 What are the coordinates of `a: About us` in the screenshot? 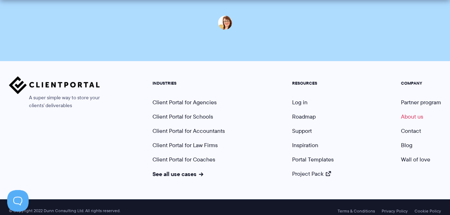 It's located at (412, 117).